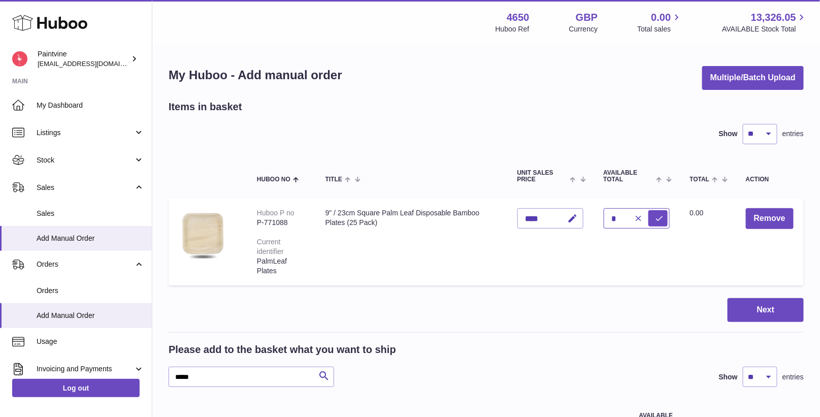  I want to click on div: PalmLeaf Plates, so click(281, 266).